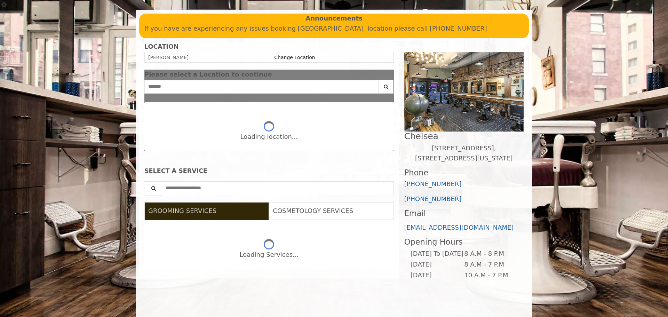 The height and width of the screenshot is (317, 668). I want to click on div: Grooming services, so click(269, 244).